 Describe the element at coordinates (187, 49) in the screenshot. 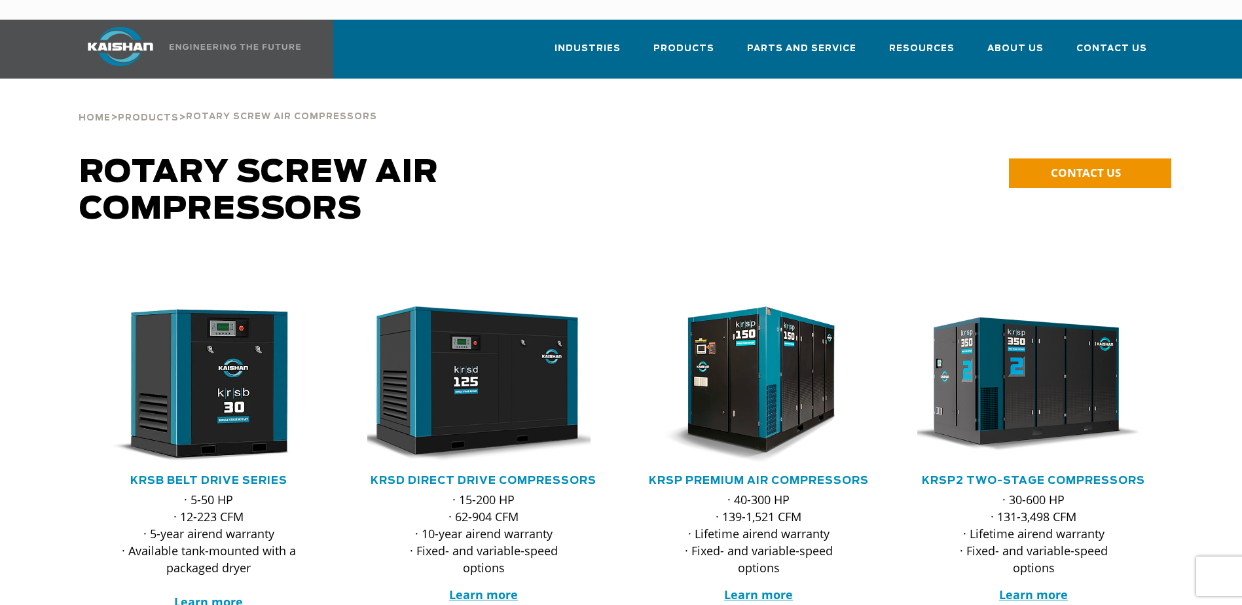

I see `a: Kaishan USA` at that location.